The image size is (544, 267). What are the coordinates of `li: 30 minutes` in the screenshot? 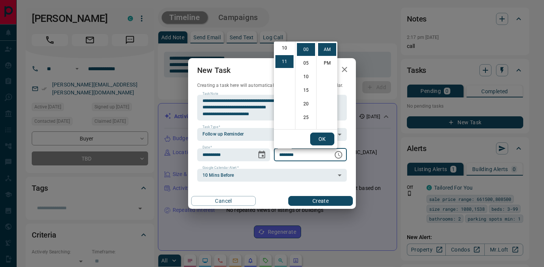 It's located at (306, 131).